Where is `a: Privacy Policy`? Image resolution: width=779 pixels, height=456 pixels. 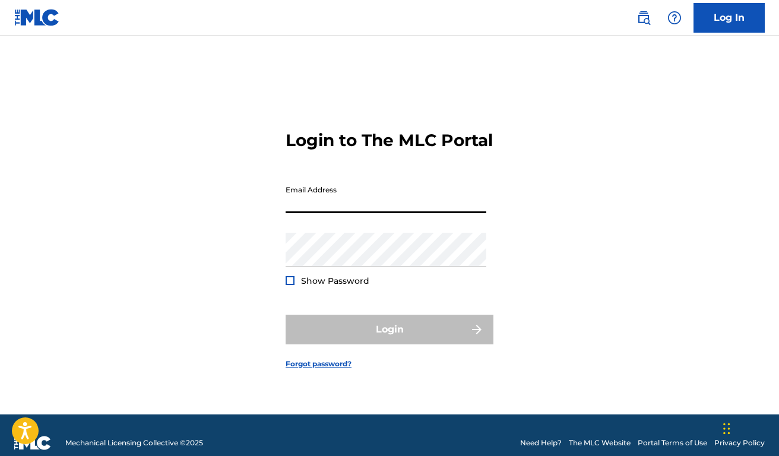 a: Privacy Policy is located at coordinates (739, 443).